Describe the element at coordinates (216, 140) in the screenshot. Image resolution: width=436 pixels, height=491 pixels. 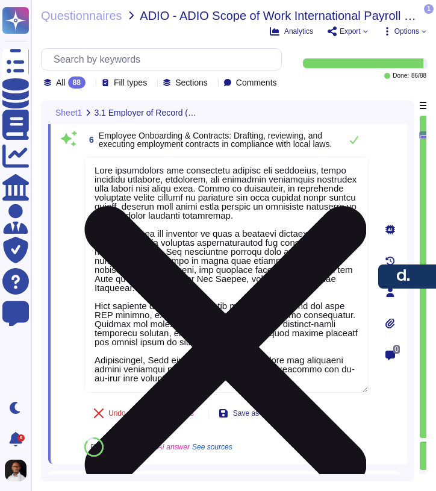
I see `span: Employee Onboarding & Contracts: Drafting, reviewing, and executing employment contracts in compl...` at that location.